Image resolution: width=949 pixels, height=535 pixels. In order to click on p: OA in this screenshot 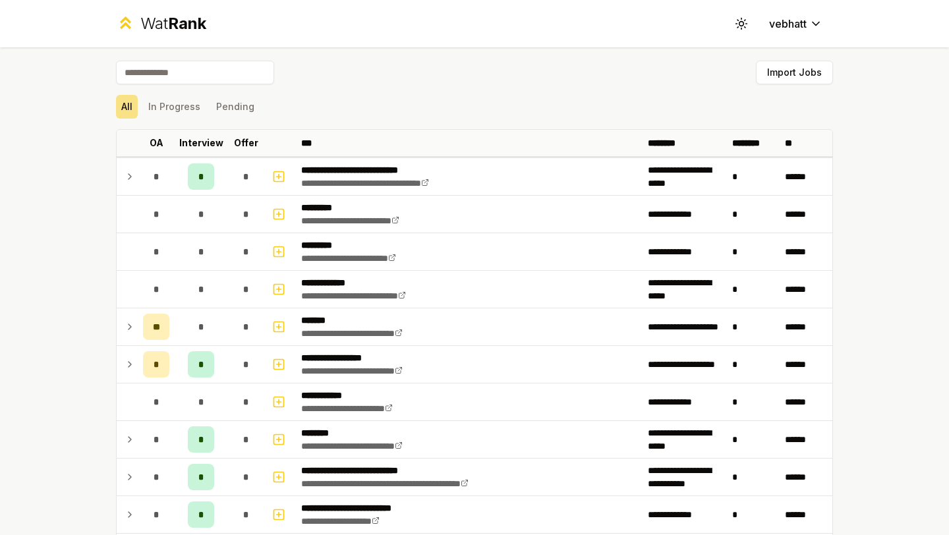, I will do `click(156, 143)`.